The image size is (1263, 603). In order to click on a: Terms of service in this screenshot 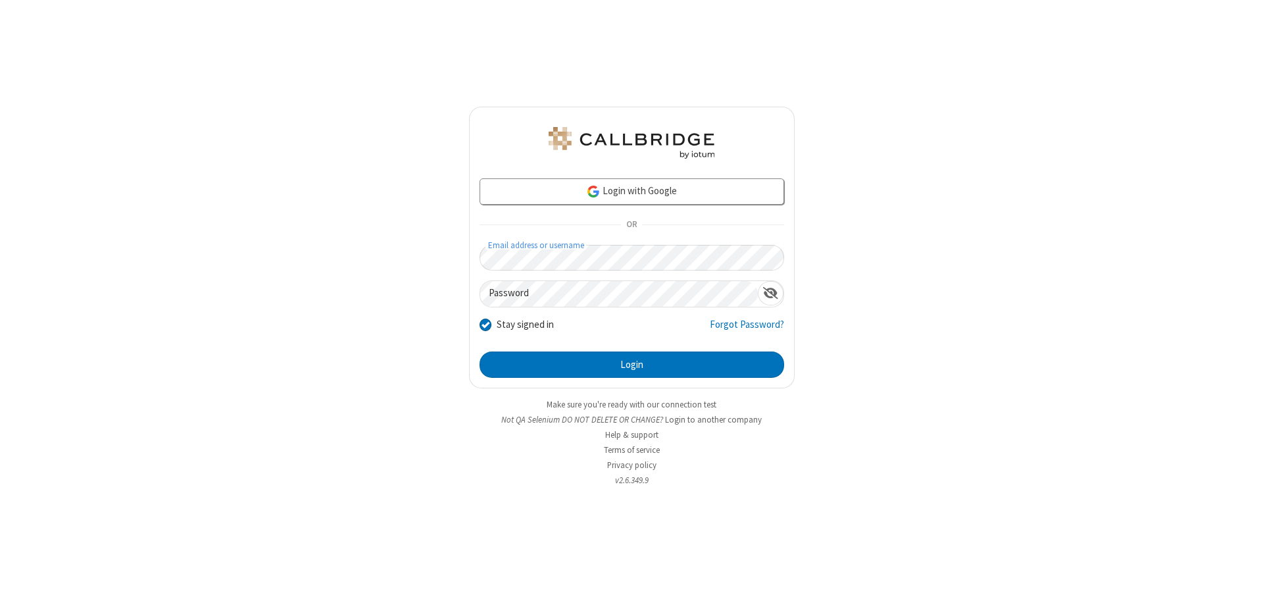, I will do `click(632, 449)`.